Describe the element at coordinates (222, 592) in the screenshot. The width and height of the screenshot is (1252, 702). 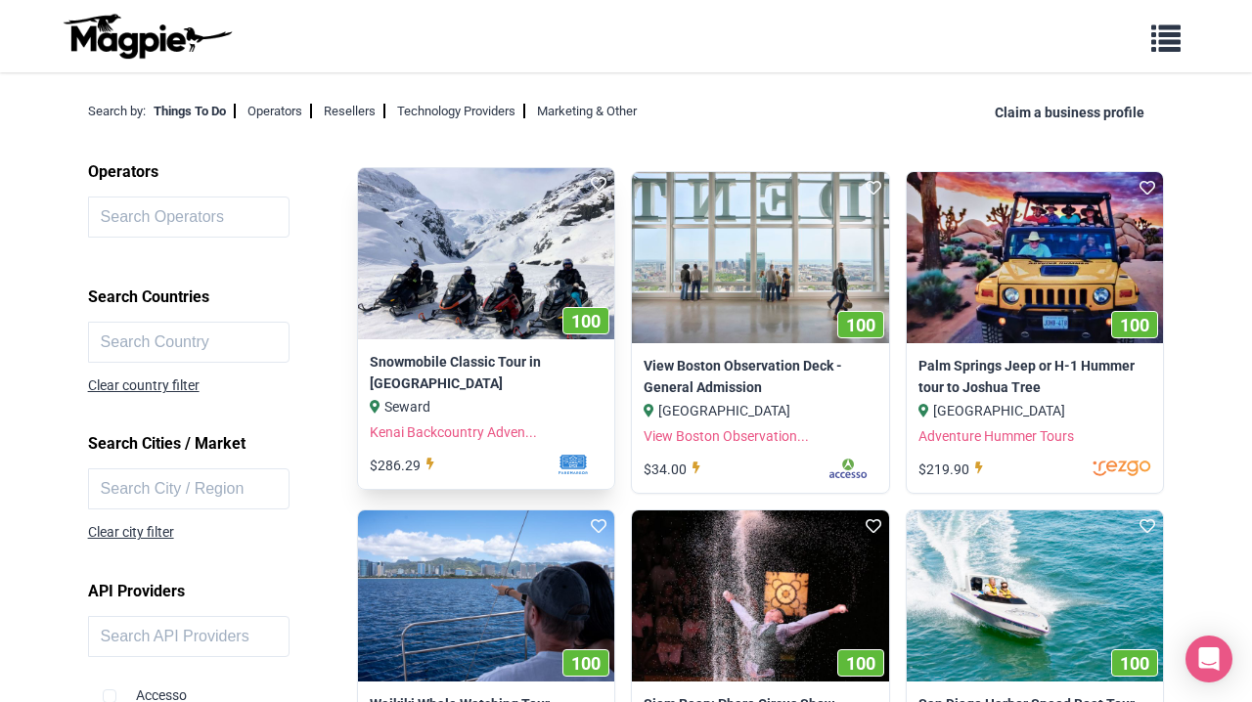
I see `h2: API Providers` at that location.